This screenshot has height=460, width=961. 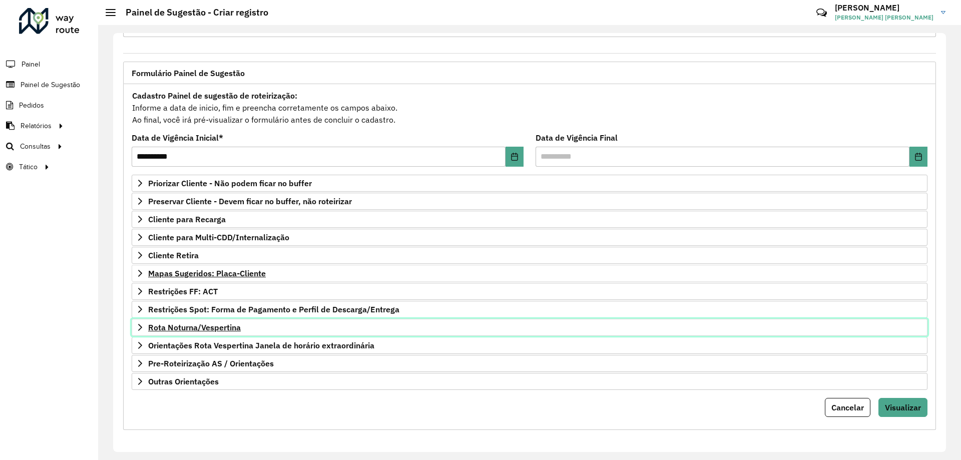 I want to click on a: Cliente para Recarga, so click(x=530, y=219).